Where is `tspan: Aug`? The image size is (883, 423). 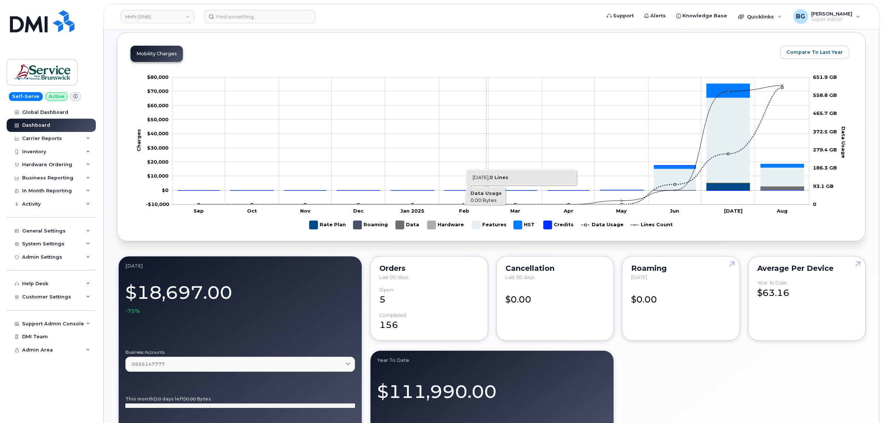
tspan: Aug is located at coordinates (782, 211).